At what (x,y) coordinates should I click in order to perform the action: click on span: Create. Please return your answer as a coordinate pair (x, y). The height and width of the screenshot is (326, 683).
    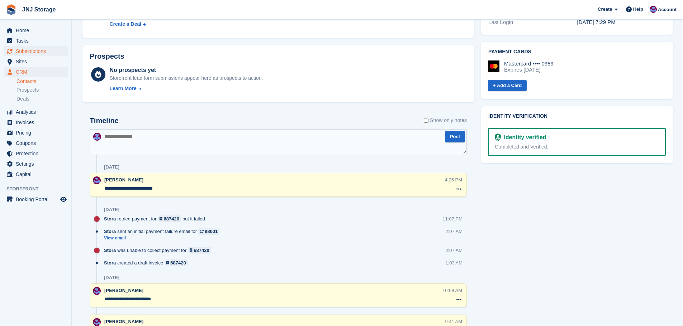
    Looking at the image, I should click on (605, 9).